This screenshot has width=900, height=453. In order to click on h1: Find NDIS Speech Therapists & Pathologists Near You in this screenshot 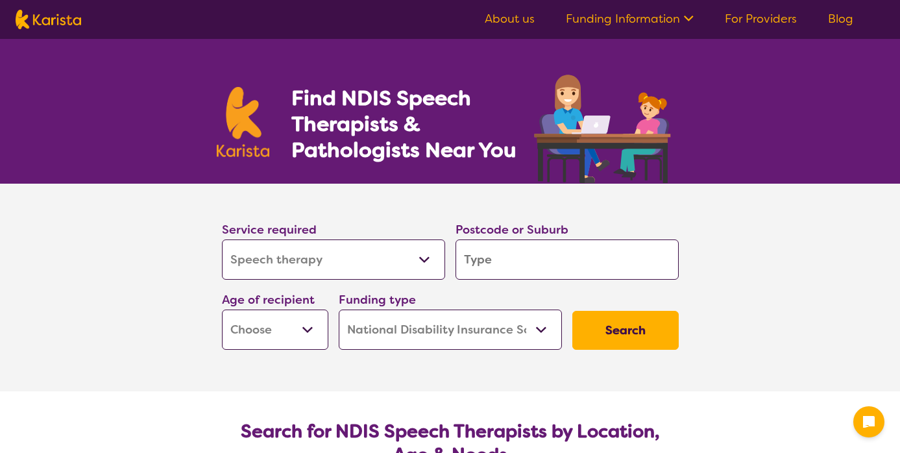, I will do `click(411, 124)`.